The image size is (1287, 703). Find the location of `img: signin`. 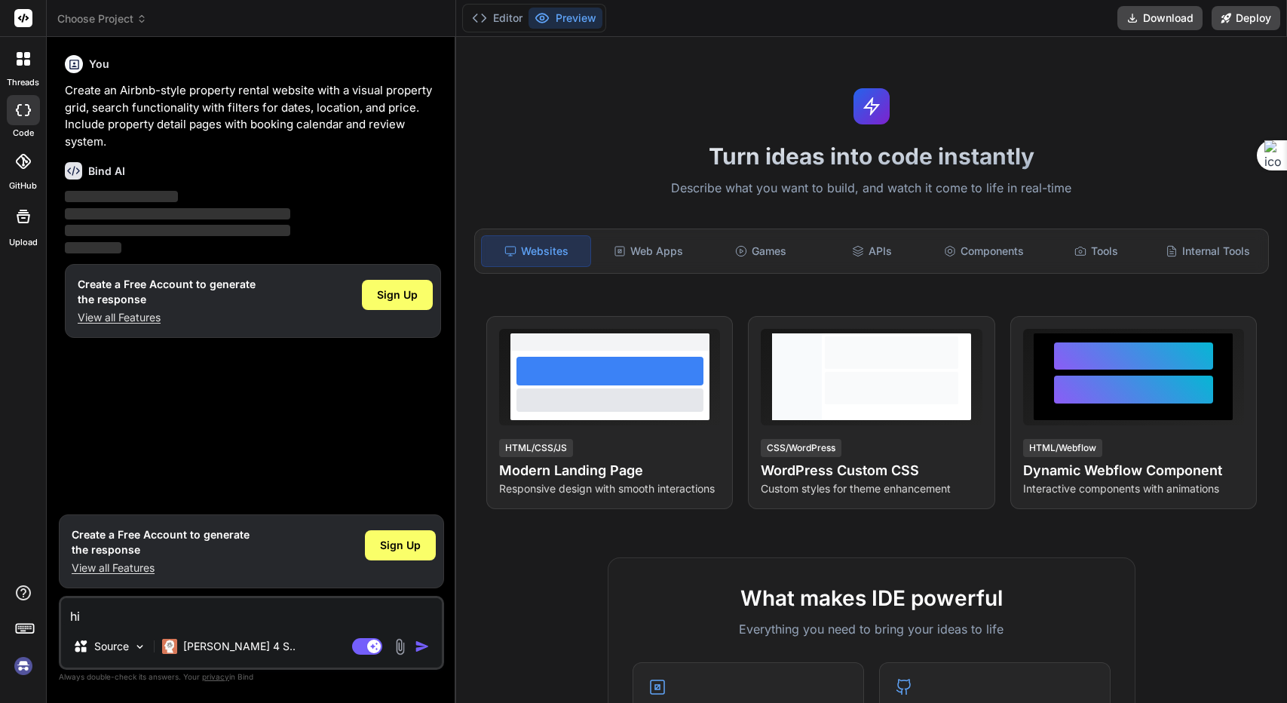

img: signin is located at coordinates (23, 666).